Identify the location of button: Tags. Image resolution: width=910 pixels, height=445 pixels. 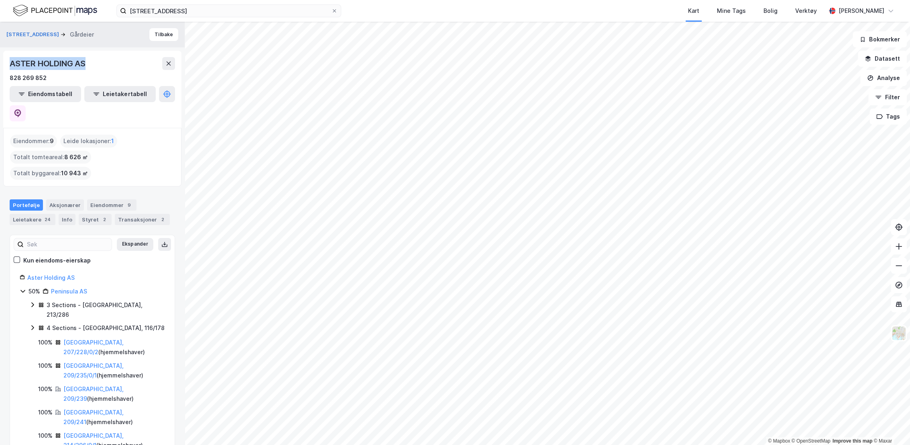
(888, 116).